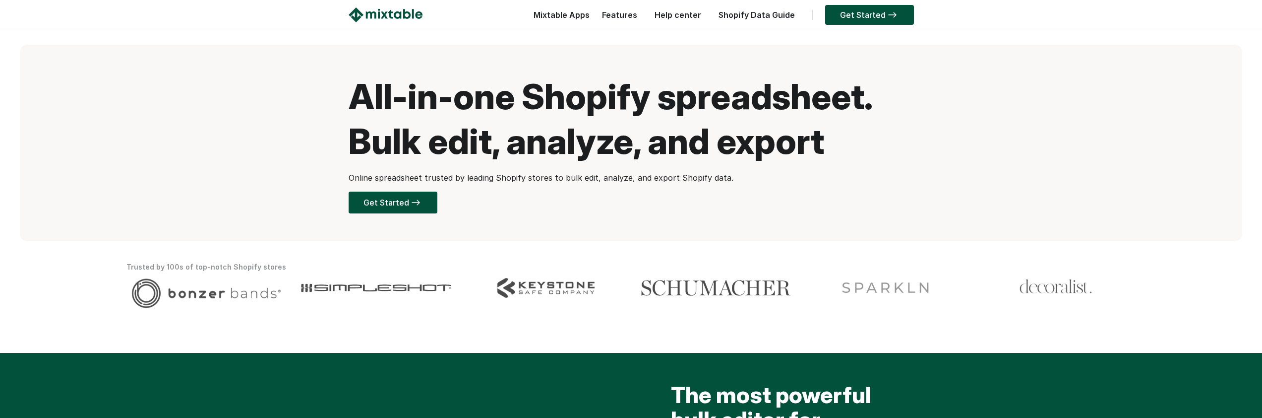 This screenshot has height=418, width=1262. I want to click on a: Features, so click(620, 15).